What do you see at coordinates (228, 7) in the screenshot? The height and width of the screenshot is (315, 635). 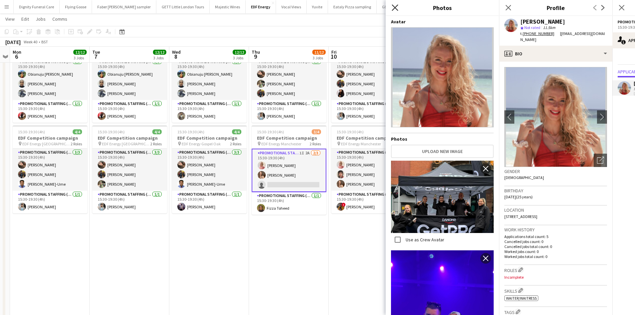 I see `button: Majestic Wines` at bounding box center [228, 7].